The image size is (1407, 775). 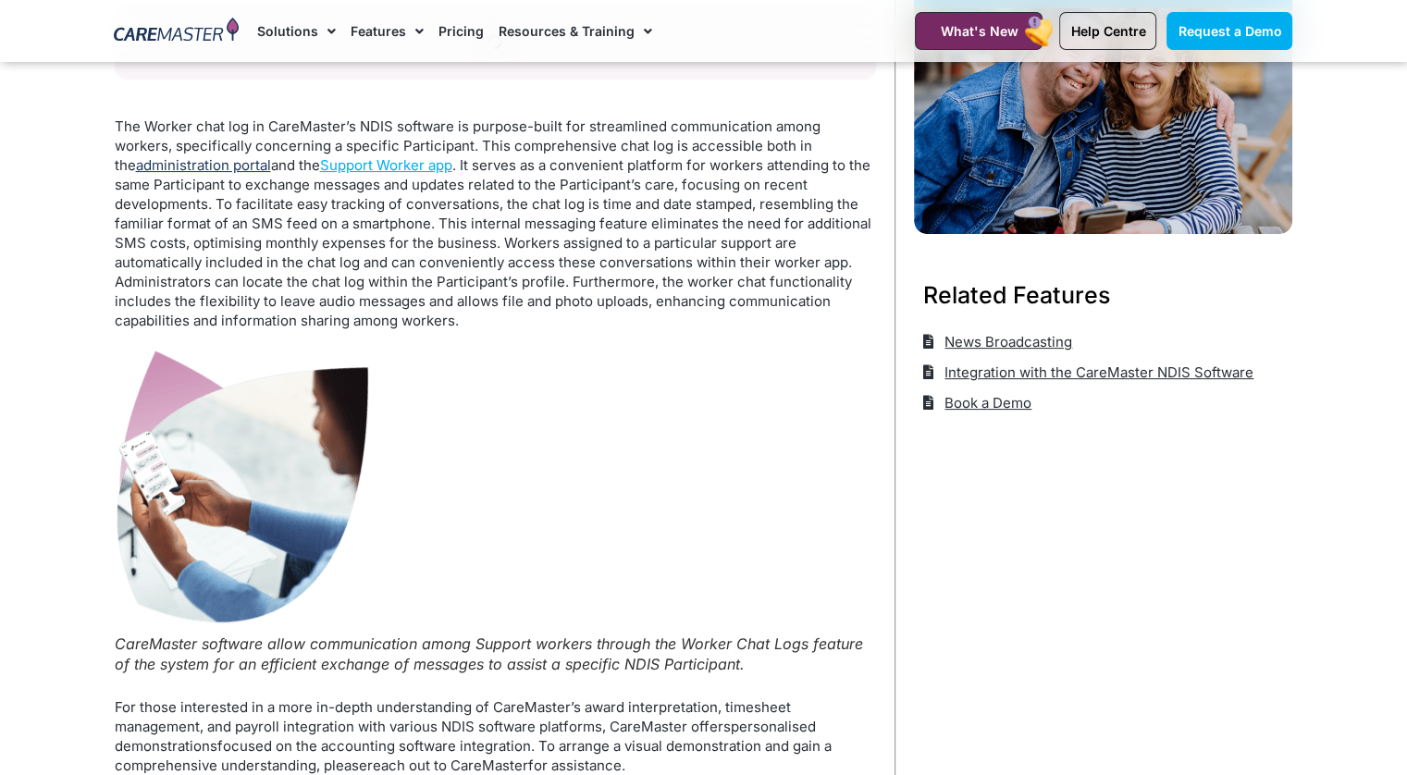 I want to click on span: Book a Demo, so click(x=985, y=402).